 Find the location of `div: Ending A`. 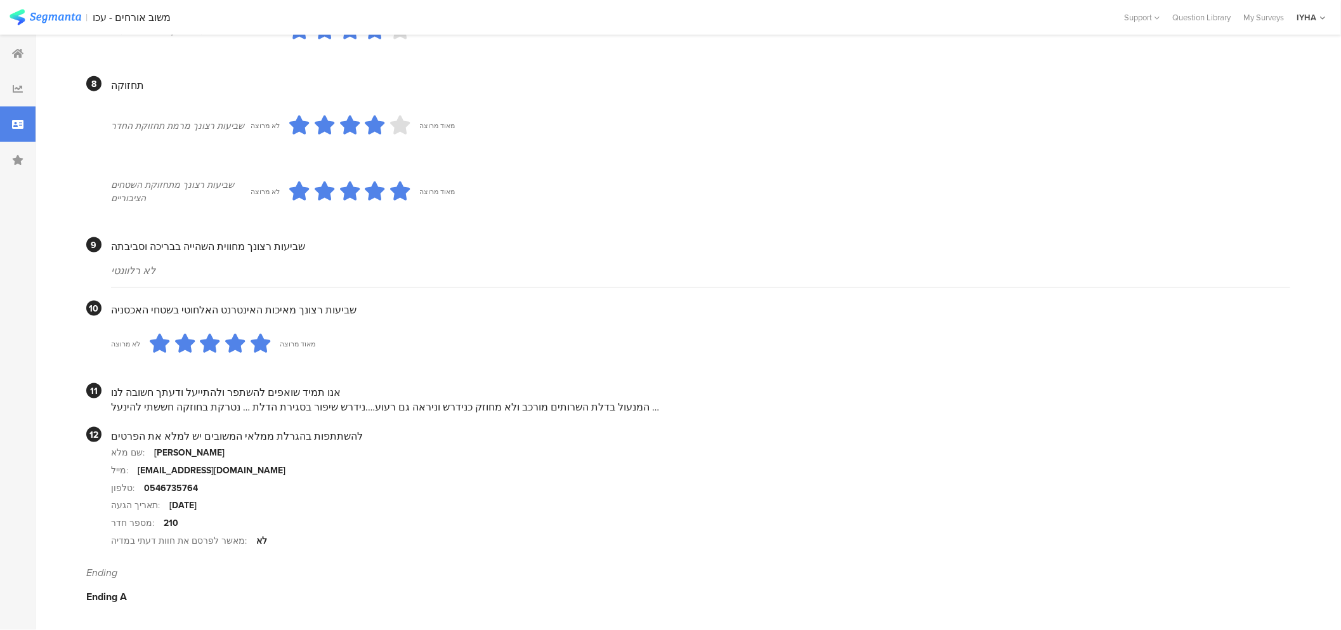

div: Ending A is located at coordinates (688, 597).